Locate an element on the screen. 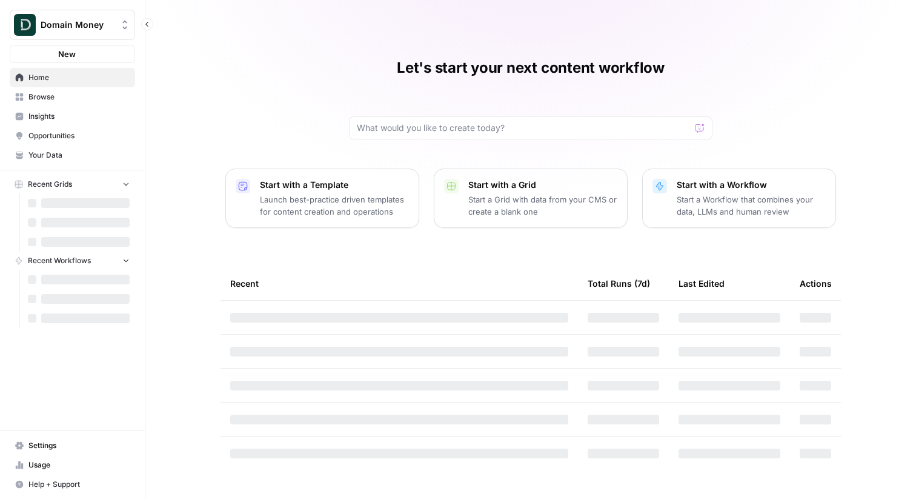 This screenshot has height=499, width=916. span: Browse is located at coordinates (79, 97).